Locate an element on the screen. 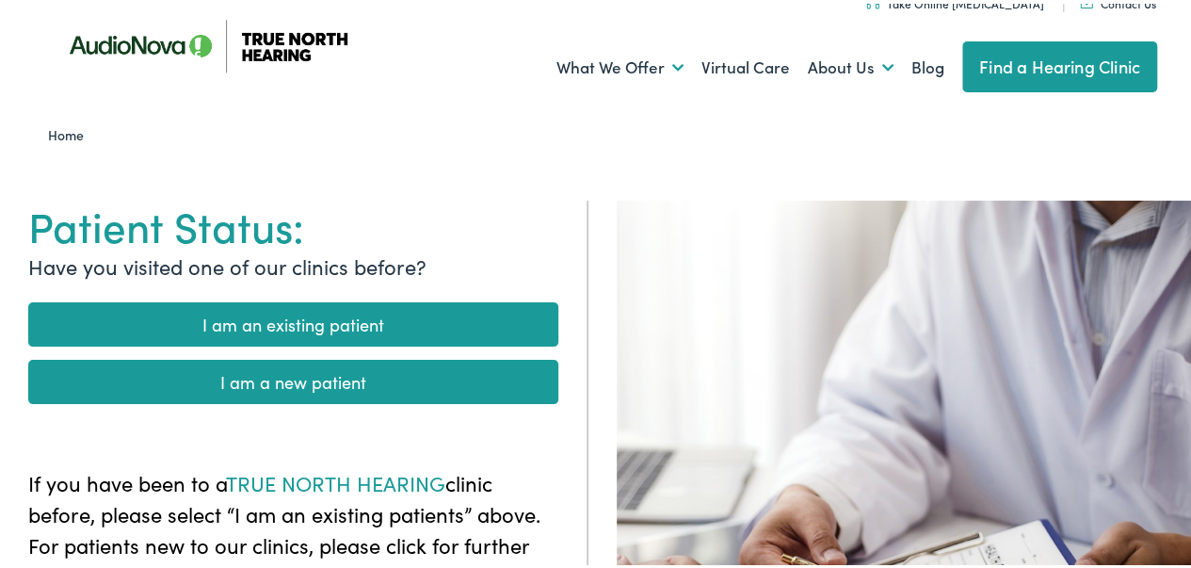  a: Home is located at coordinates (70, 131).